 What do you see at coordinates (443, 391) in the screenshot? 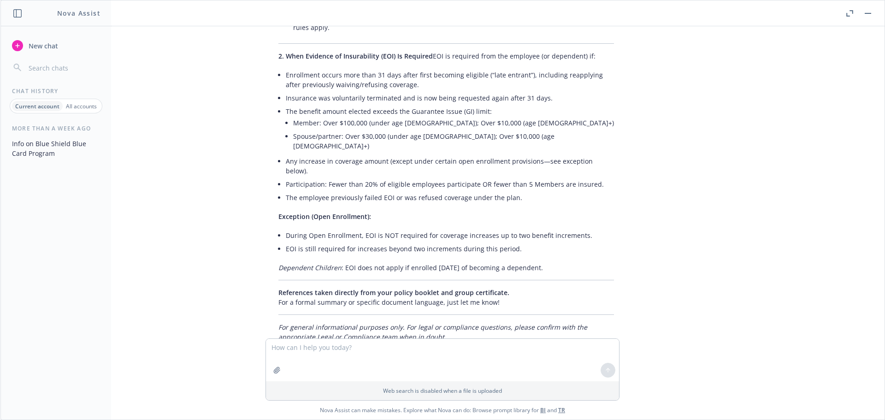
I see `p: Web search is disabled when a file is uploaded` at bounding box center [443, 391].